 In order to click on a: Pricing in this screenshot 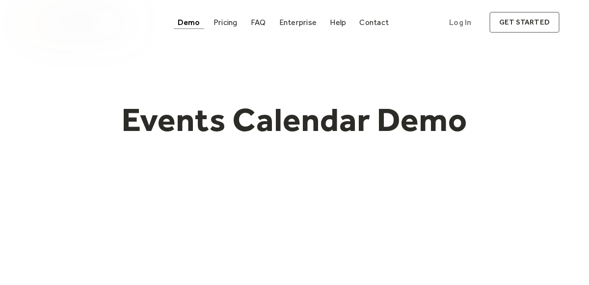, I will do `click(225, 22)`.